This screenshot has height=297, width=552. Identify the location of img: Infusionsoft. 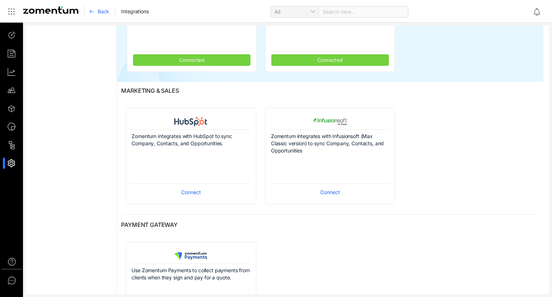
(330, 122).